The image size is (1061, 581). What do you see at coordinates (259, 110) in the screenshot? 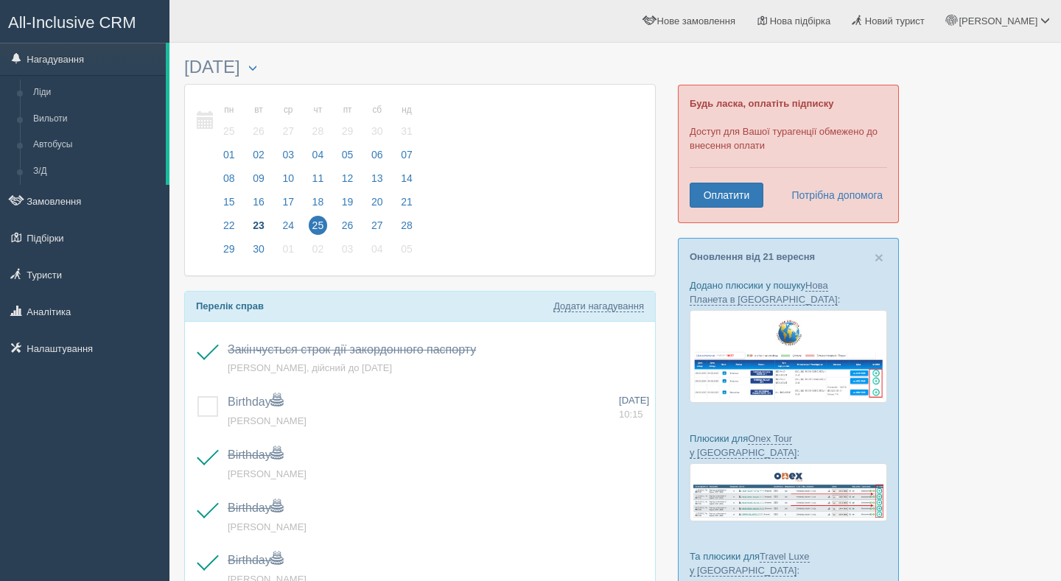
I see `small: вт` at bounding box center [259, 110].